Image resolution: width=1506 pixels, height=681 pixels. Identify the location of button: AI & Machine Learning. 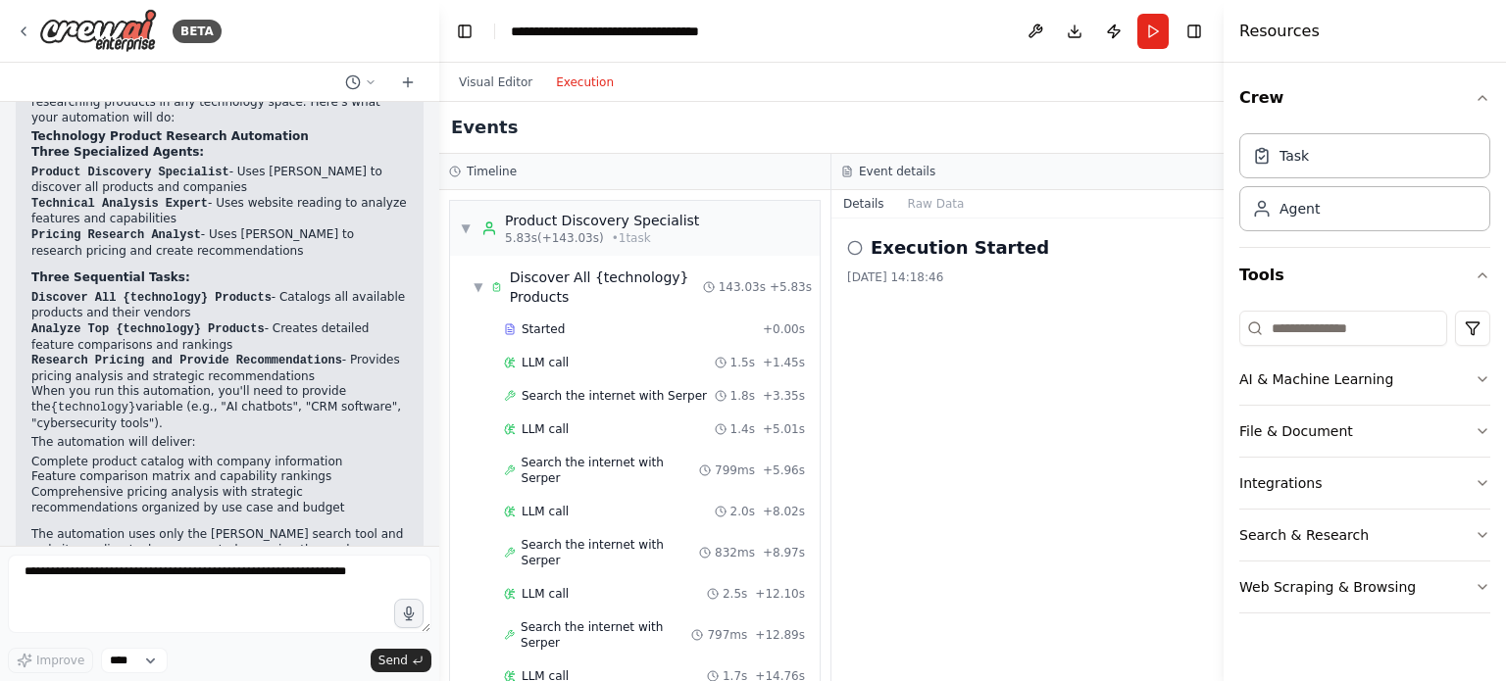
(1365, 379).